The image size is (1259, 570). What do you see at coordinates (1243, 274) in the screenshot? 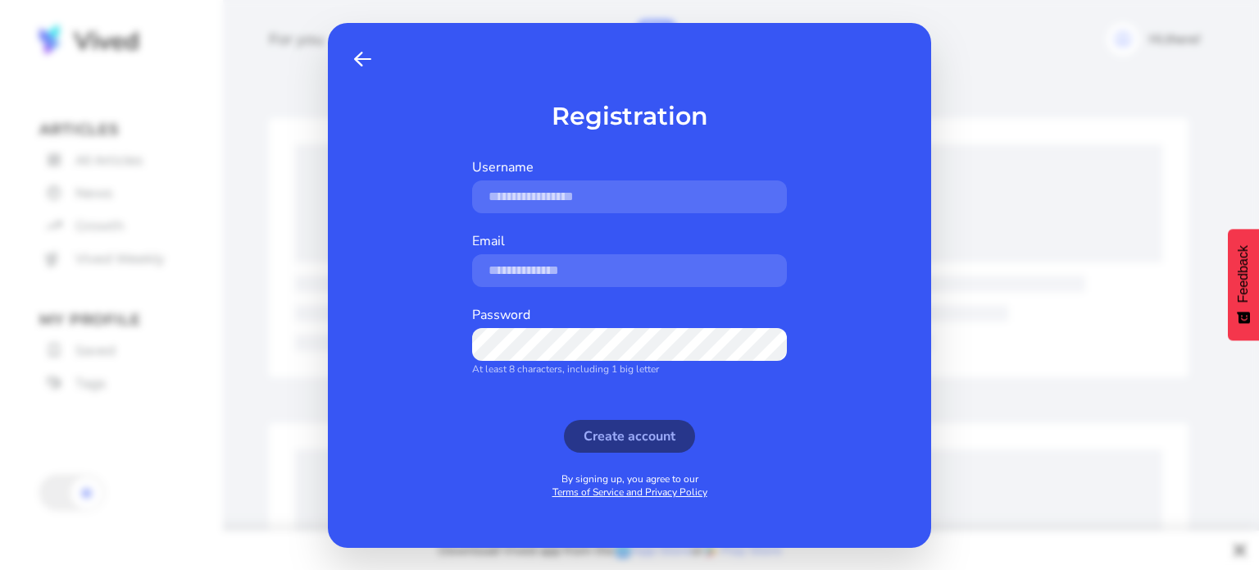
I see `span: Feedback` at bounding box center [1243, 274].